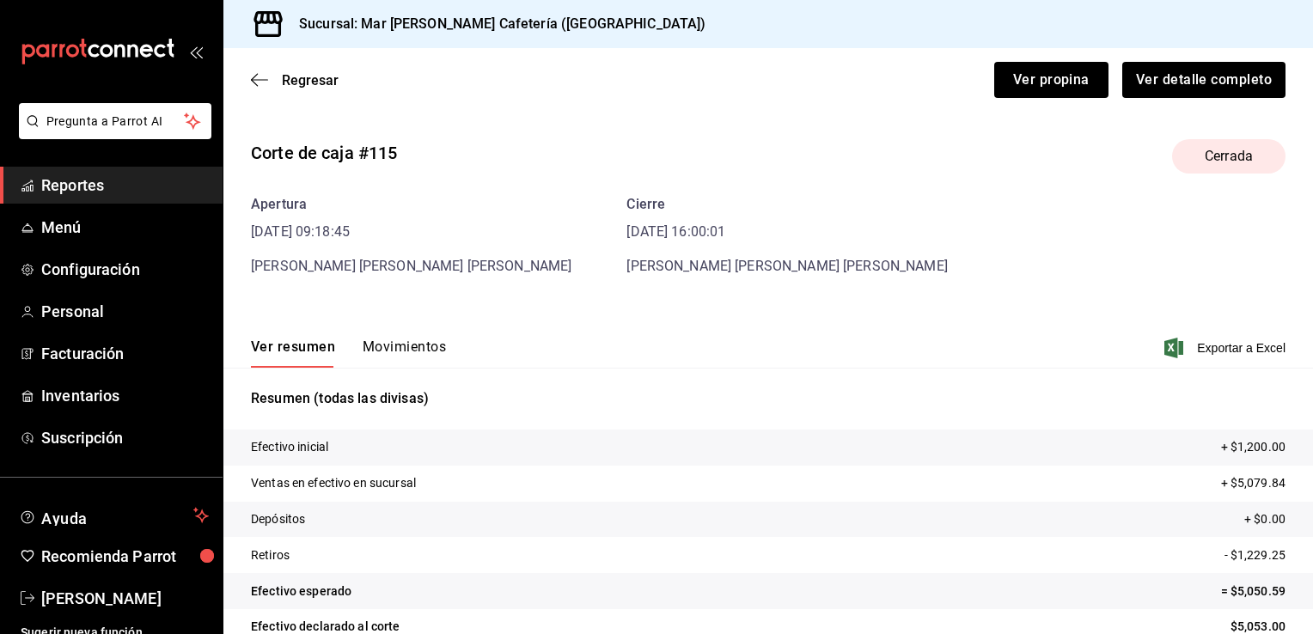 This screenshot has width=1313, height=634. I want to click on div: Apertura, so click(411, 204).